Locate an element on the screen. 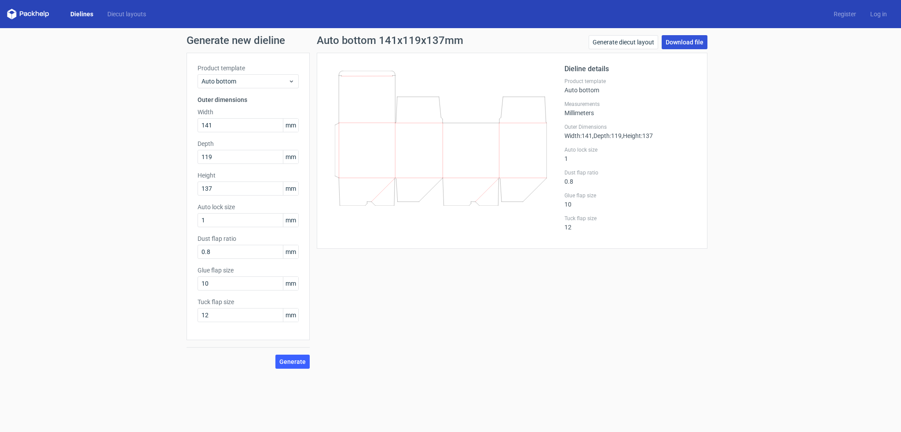  div: 1 is located at coordinates (630, 154).